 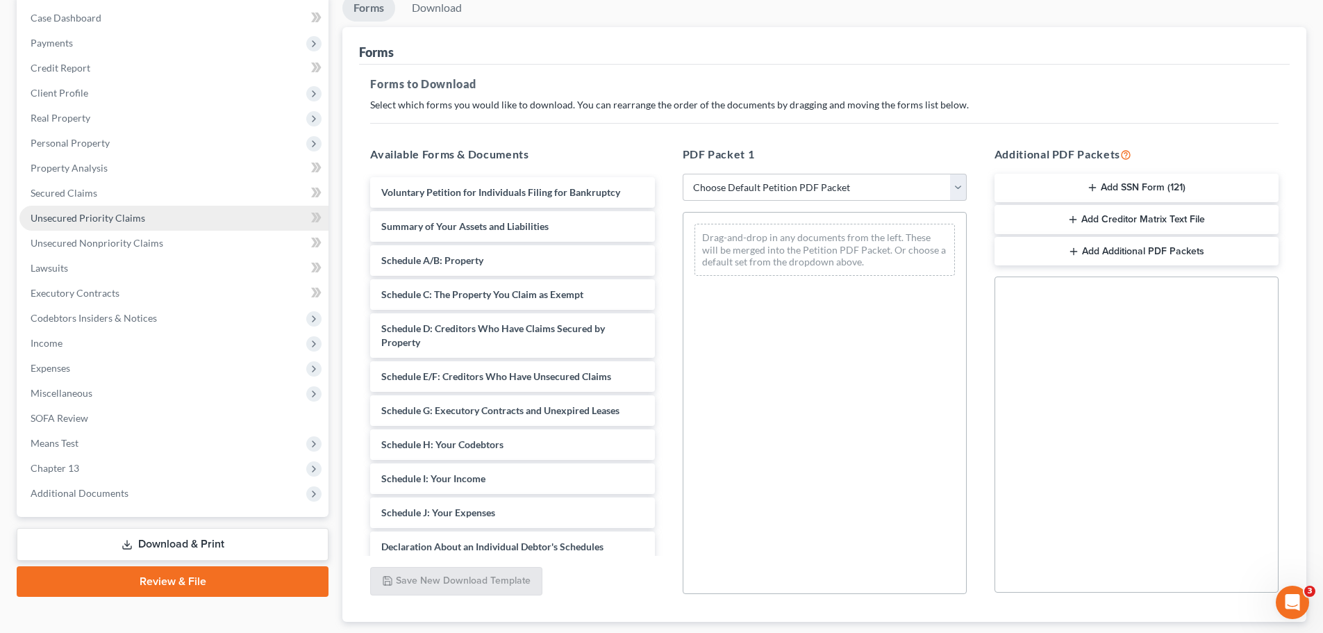 I want to click on a: Executory Contracts, so click(x=174, y=293).